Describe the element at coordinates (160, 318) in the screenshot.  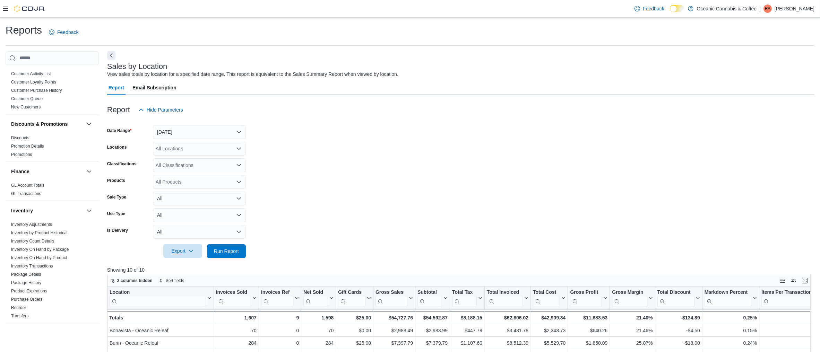
I see `div: Totals` at that location.